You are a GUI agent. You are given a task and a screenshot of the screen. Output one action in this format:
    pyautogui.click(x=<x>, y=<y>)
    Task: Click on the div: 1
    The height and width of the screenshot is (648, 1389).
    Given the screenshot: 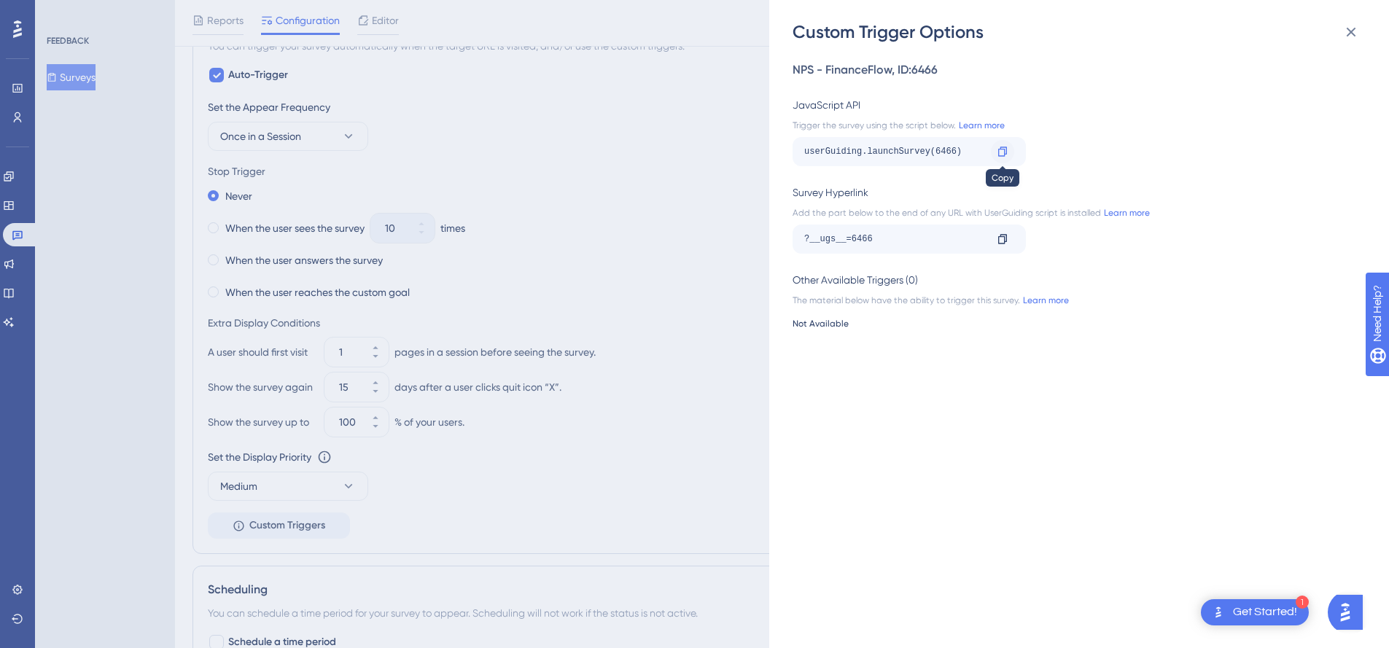 What is the action you would take?
    pyautogui.click(x=1302, y=602)
    